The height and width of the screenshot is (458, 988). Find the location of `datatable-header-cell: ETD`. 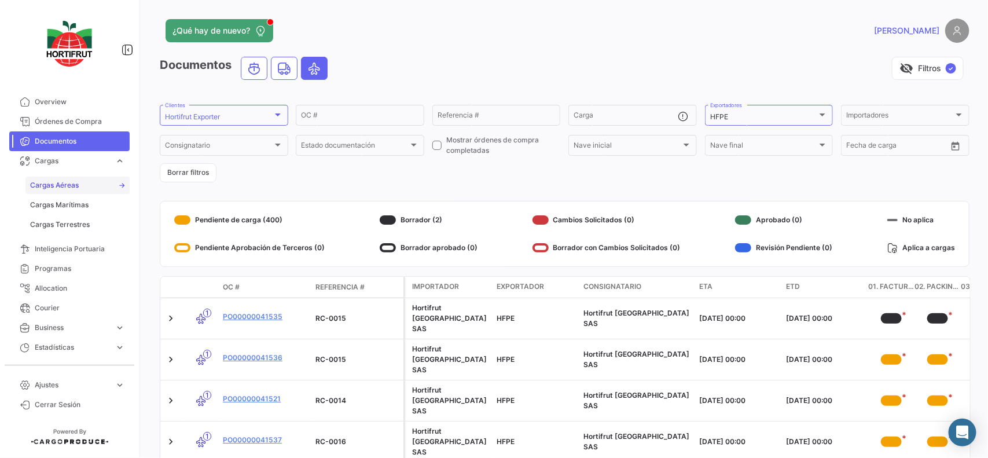

datatable-header-cell: ETD is located at coordinates (825, 287).